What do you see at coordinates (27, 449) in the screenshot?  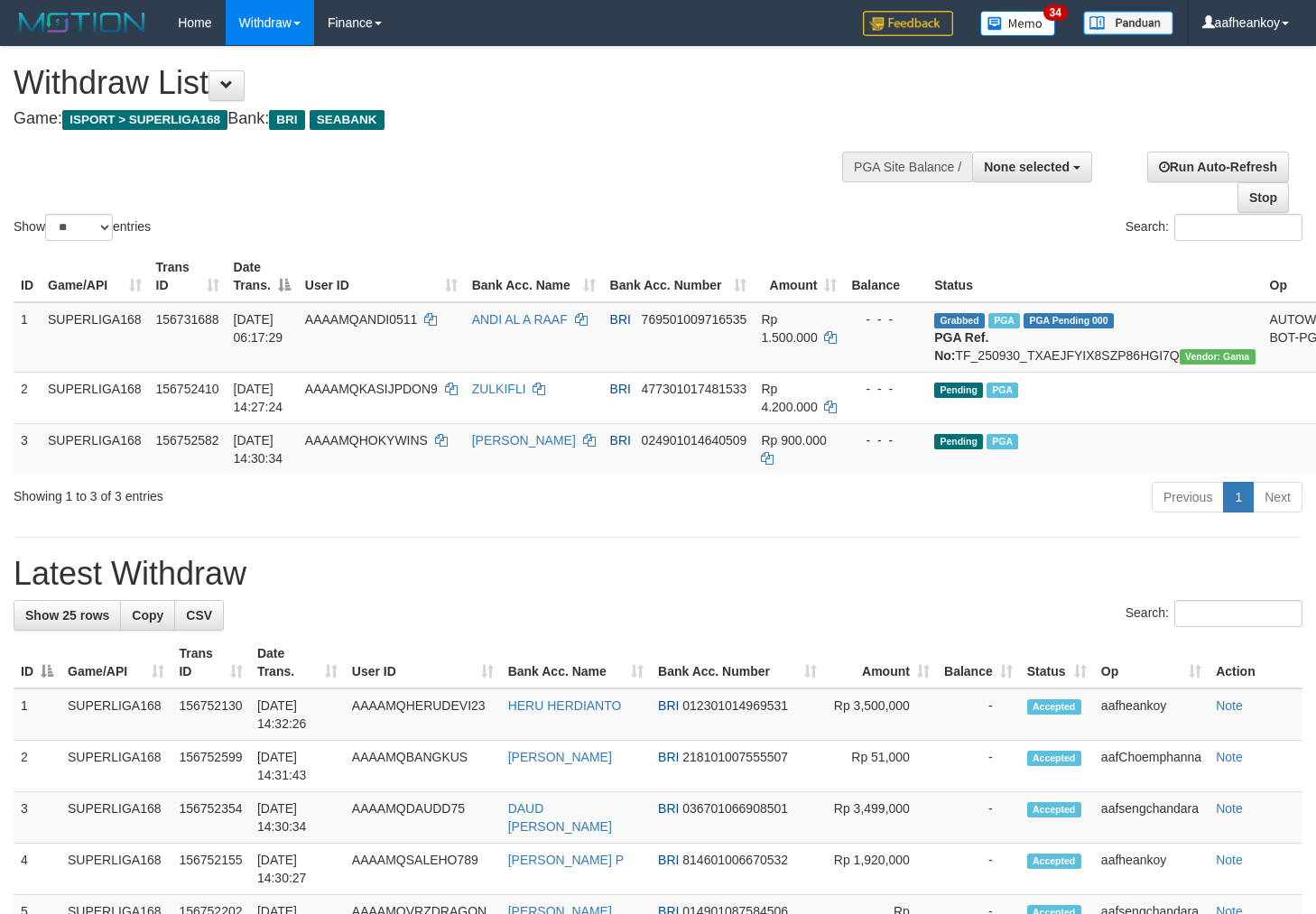 I see `td: 3` at bounding box center [27, 449].